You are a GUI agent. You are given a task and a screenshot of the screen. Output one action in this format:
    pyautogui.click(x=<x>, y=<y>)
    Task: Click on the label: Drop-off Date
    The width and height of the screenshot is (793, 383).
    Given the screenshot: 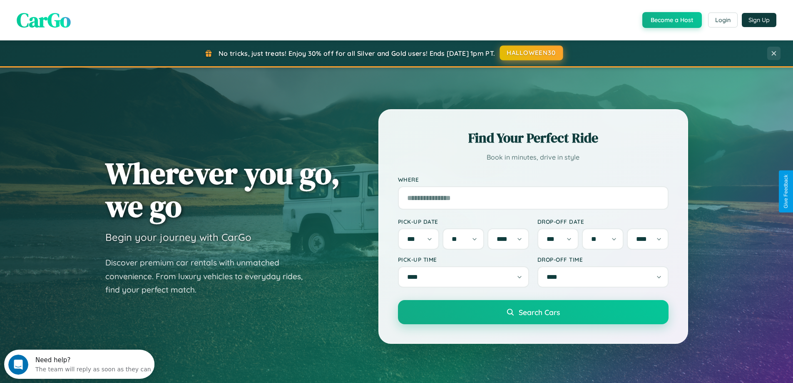 What is the action you would take?
    pyautogui.click(x=603, y=221)
    